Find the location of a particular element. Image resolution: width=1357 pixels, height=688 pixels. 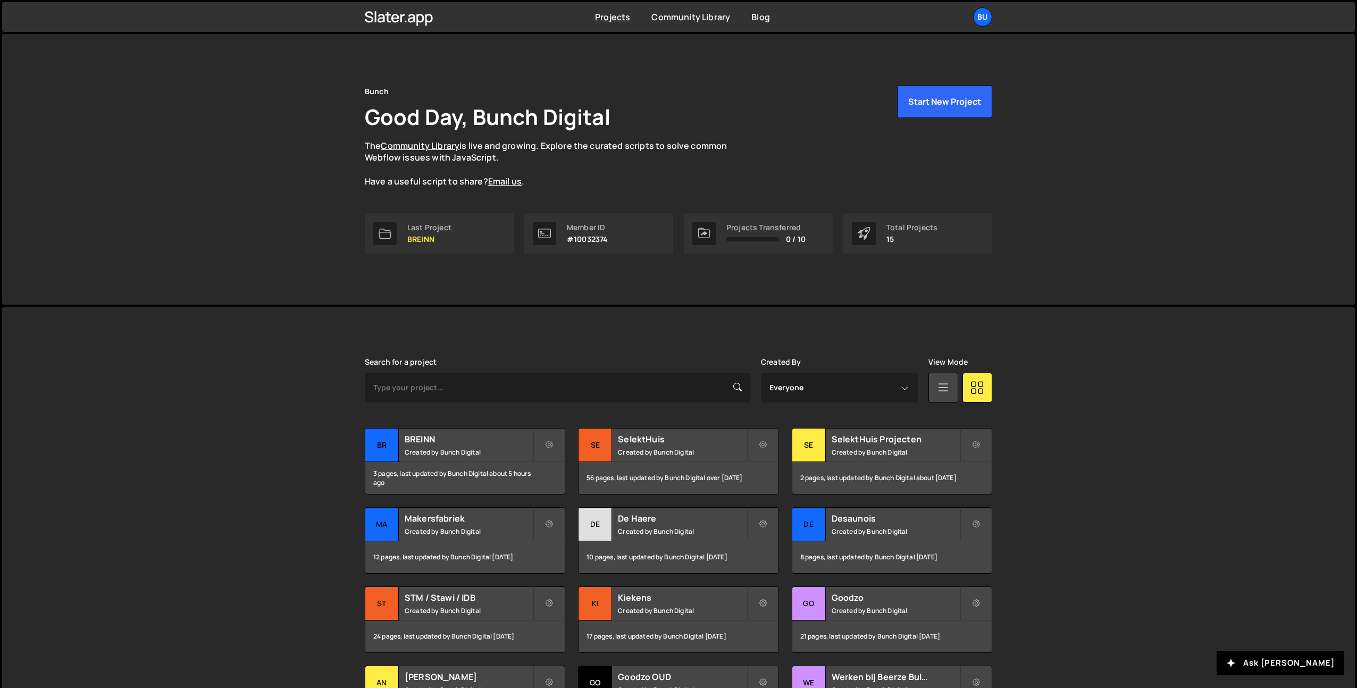

label: Search for a project is located at coordinates (400, 362).